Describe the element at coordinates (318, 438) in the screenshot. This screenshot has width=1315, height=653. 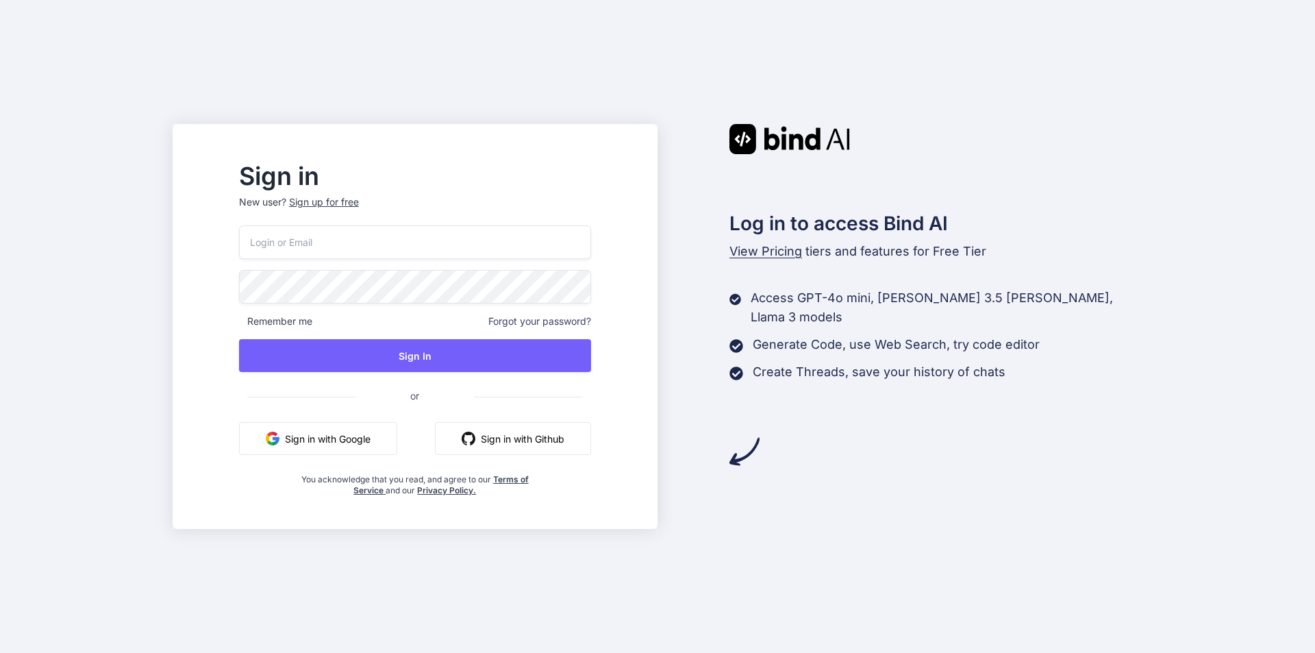
I see `button: Sign in with Google` at that location.